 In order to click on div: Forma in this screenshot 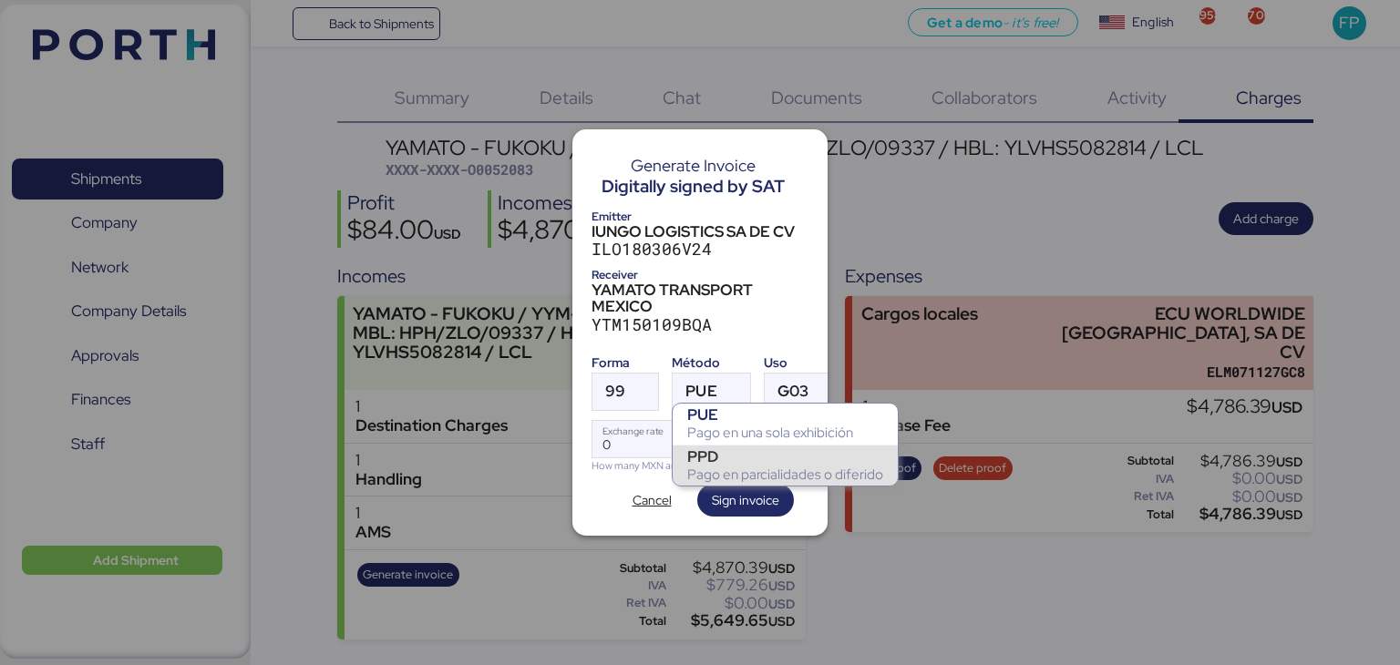, I will do `click(625, 363)`.